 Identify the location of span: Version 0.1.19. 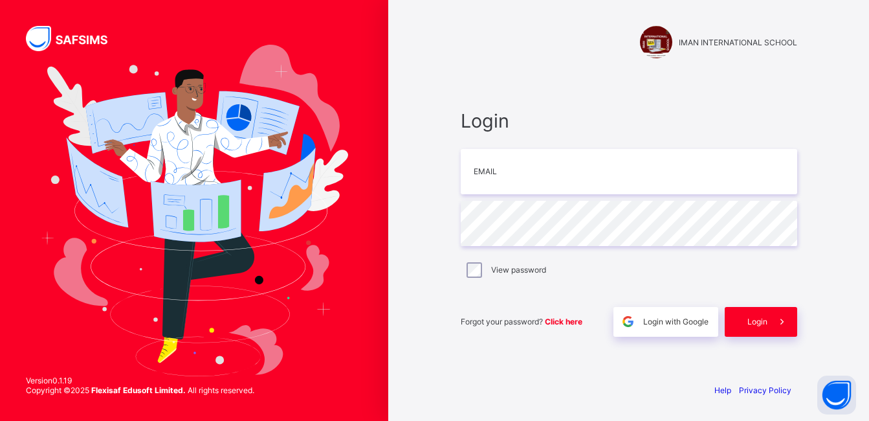
(140, 380).